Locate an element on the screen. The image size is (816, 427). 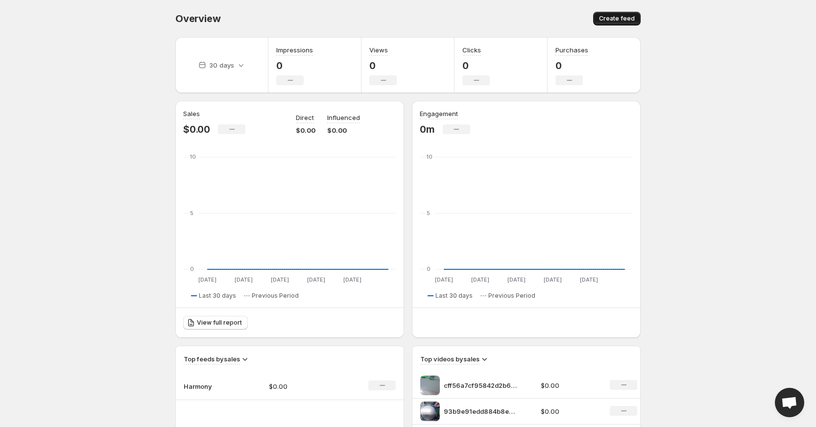
h3: Impressions is located at coordinates (294, 50).